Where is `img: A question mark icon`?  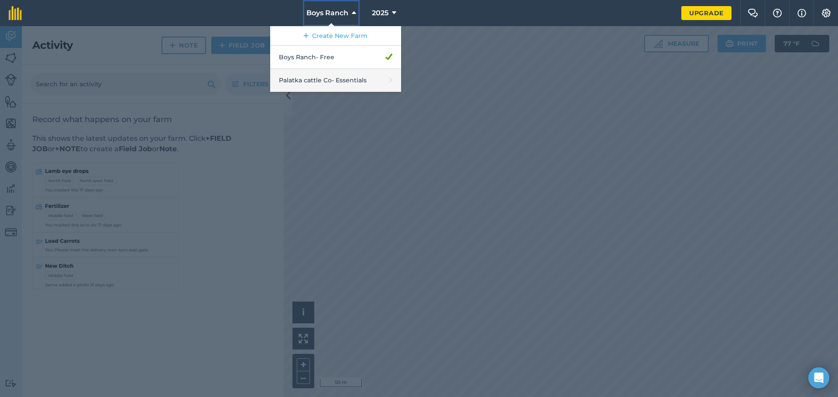
img: A question mark icon is located at coordinates (777, 13).